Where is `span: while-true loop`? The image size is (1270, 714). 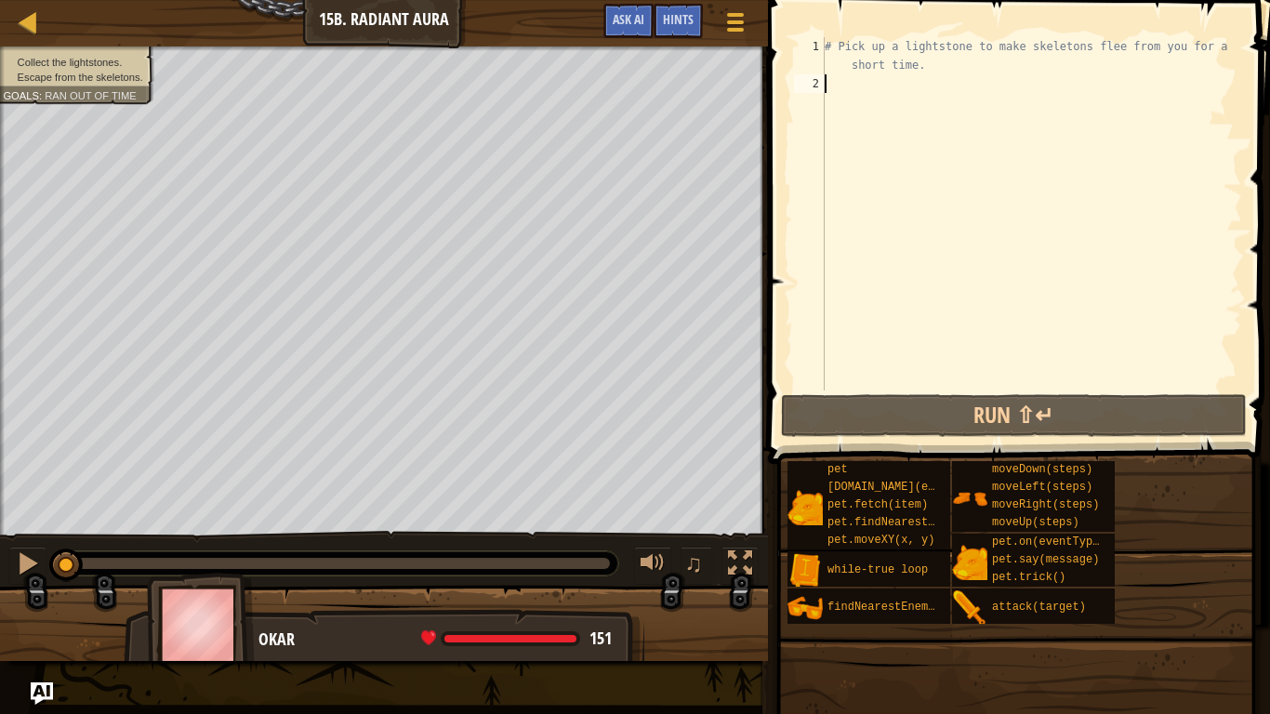 span: while-true loop is located at coordinates (878, 570).